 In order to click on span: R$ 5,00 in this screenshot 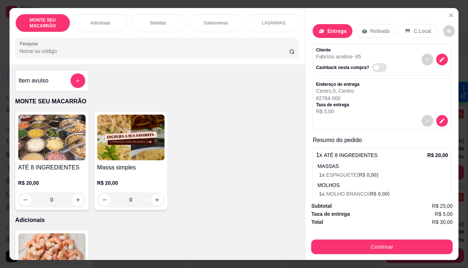, I will do `click(443, 214)`.